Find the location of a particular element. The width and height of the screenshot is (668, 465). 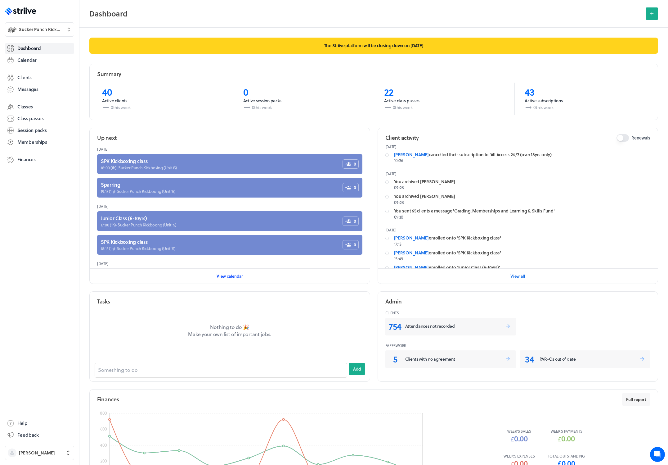

p: 15:49 is located at coordinates (522, 259).